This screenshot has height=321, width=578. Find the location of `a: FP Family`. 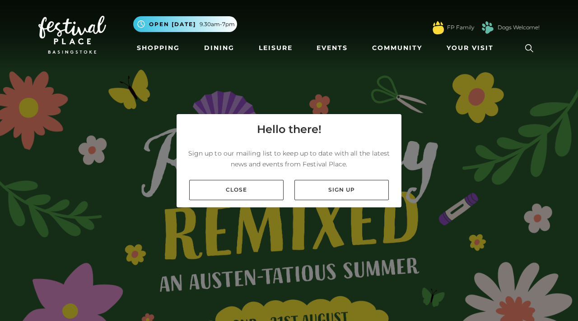

a: FP Family is located at coordinates (460, 28).